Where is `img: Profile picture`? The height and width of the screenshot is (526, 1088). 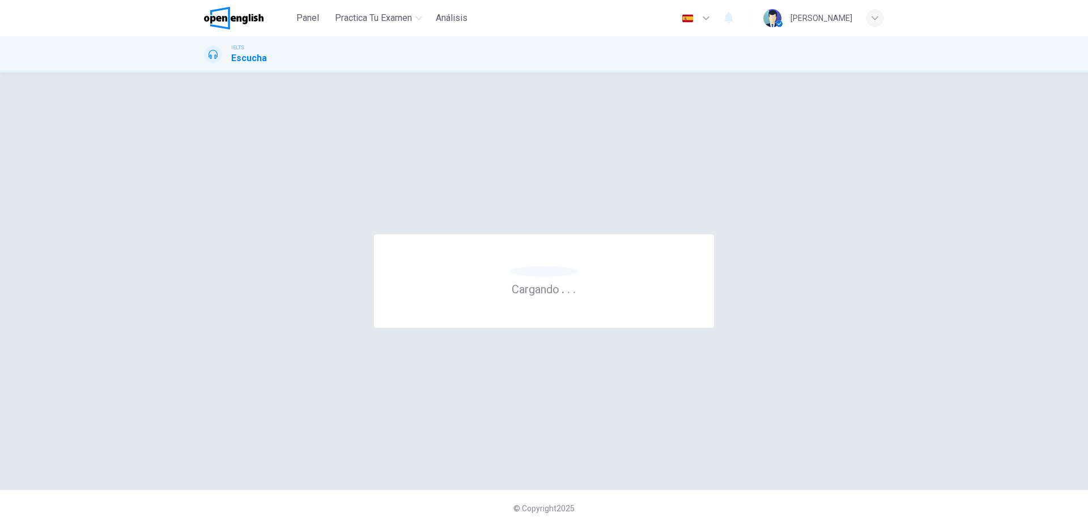 img: Profile picture is located at coordinates (772, 18).